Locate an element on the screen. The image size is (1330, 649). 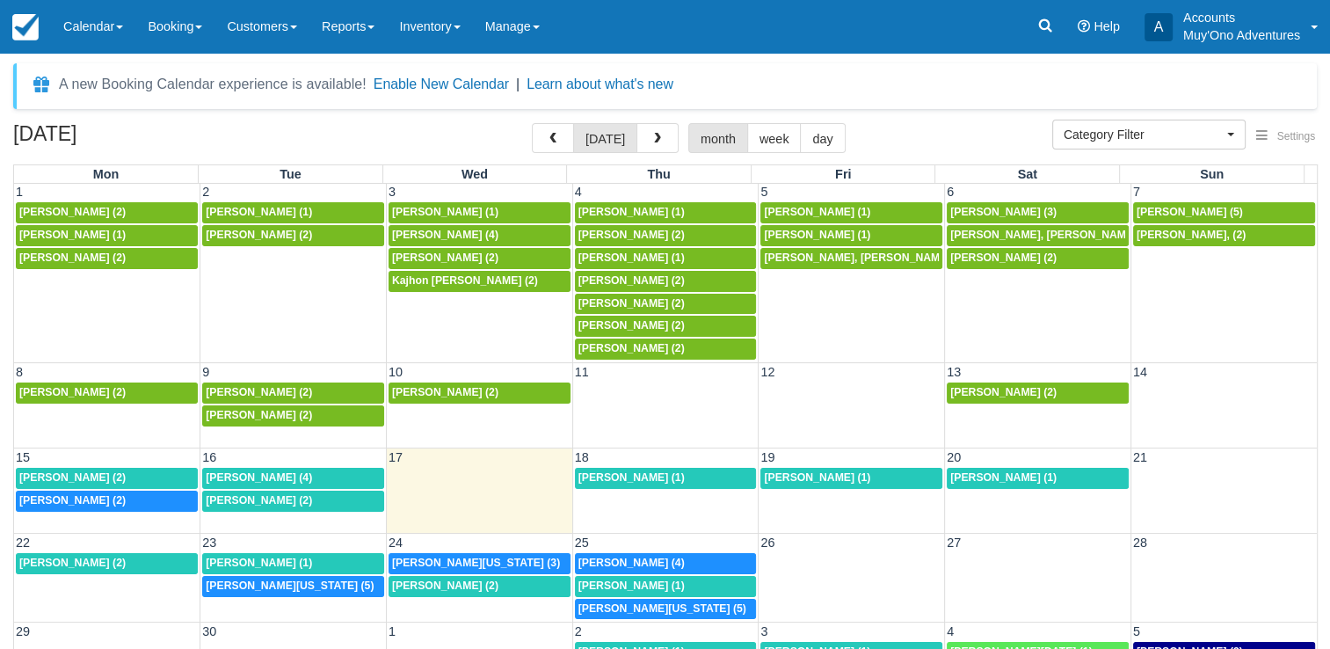
span: Thu is located at coordinates (658, 174).